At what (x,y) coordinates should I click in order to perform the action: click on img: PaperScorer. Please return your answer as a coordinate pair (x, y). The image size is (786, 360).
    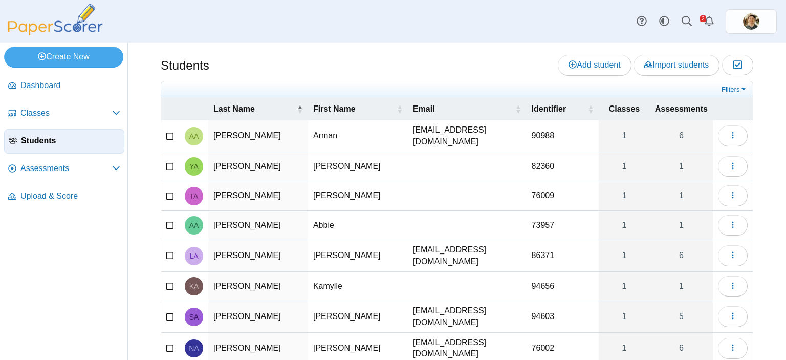
    Looking at the image, I should click on (55, 19).